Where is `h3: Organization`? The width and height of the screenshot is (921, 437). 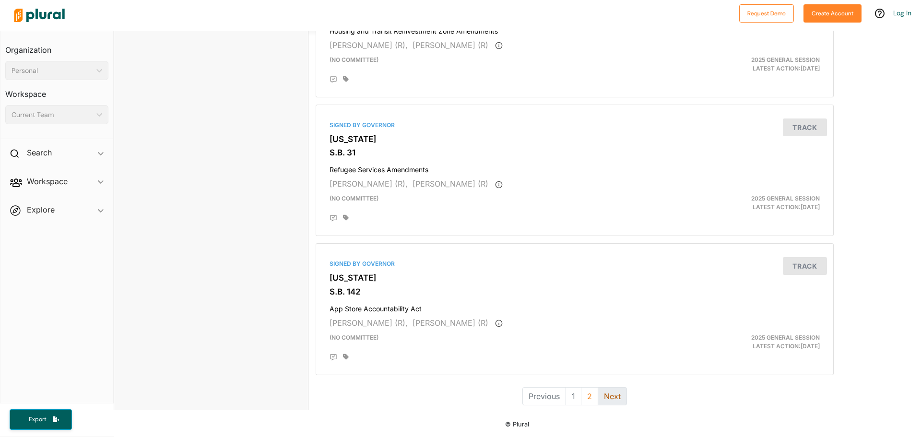 h3: Organization is located at coordinates (57, 47).